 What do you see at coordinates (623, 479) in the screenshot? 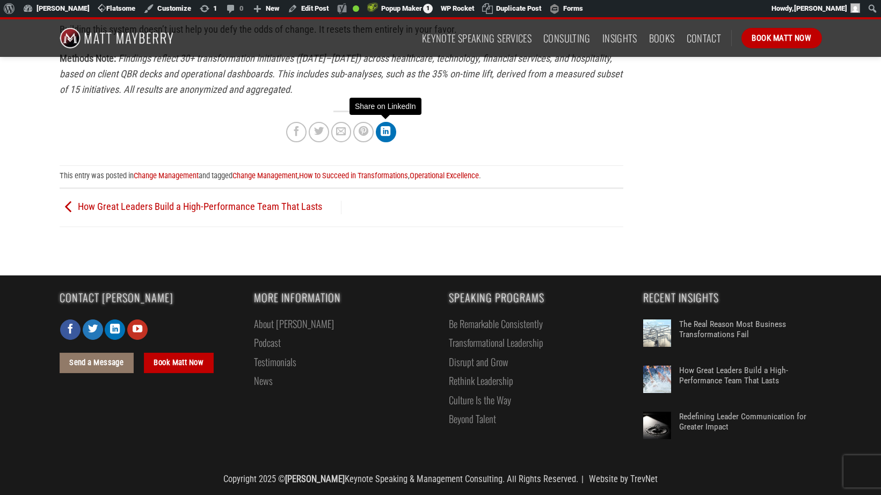
I see `a: Website by TrevNet` at bounding box center [623, 479].